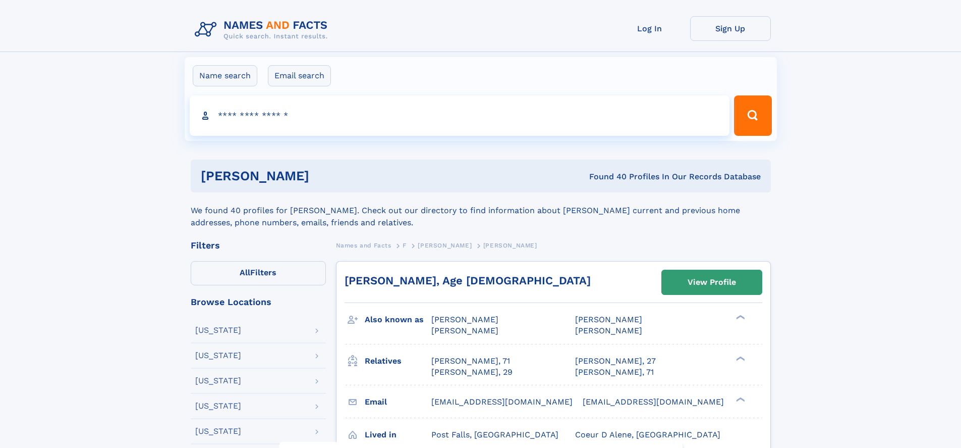 Image resolution: width=961 pixels, height=448 pixels. I want to click on span: All, so click(245, 272).